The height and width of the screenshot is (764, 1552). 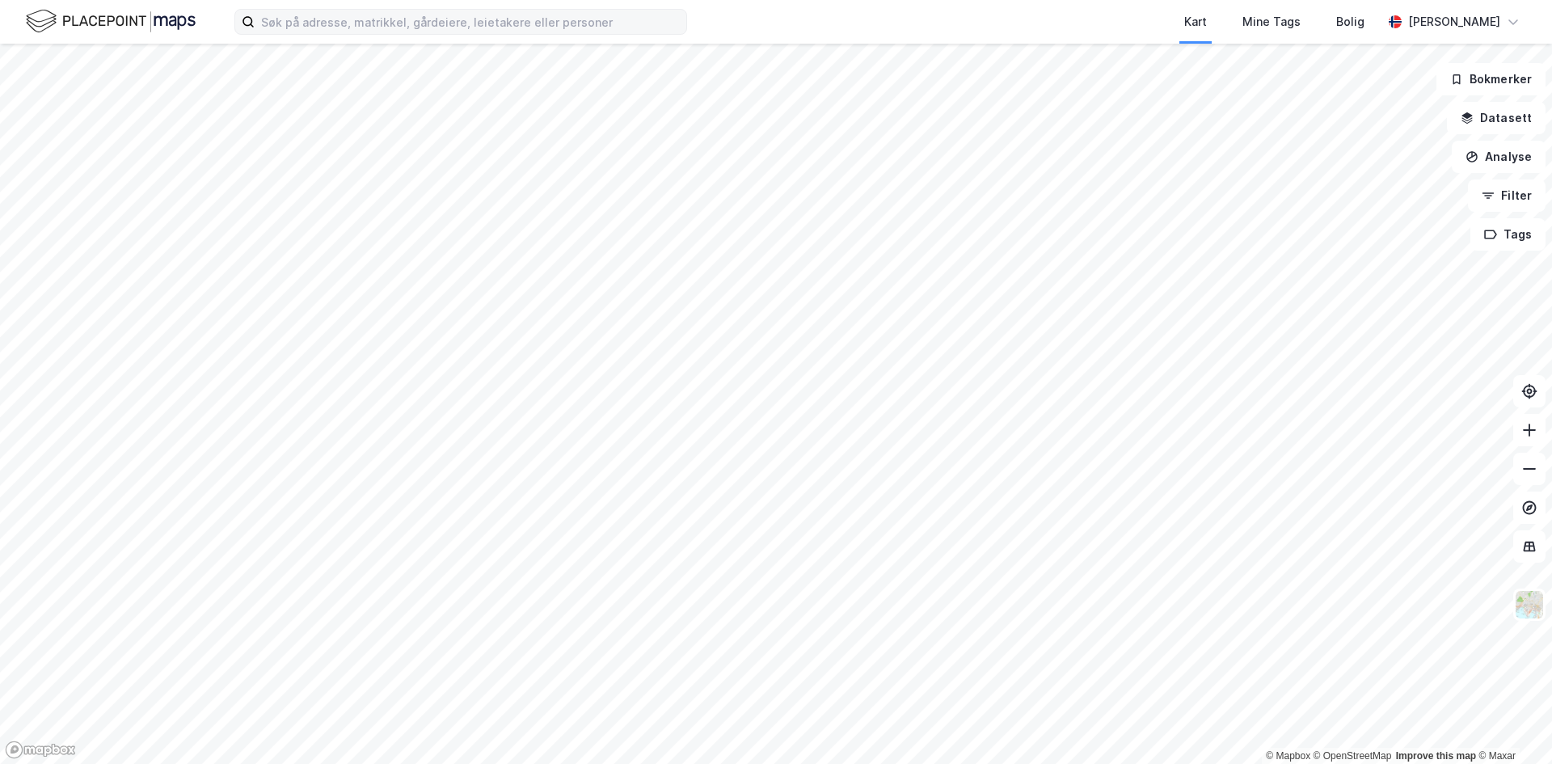 I want to click on button: Datasett, so click(x=1497, y=118).